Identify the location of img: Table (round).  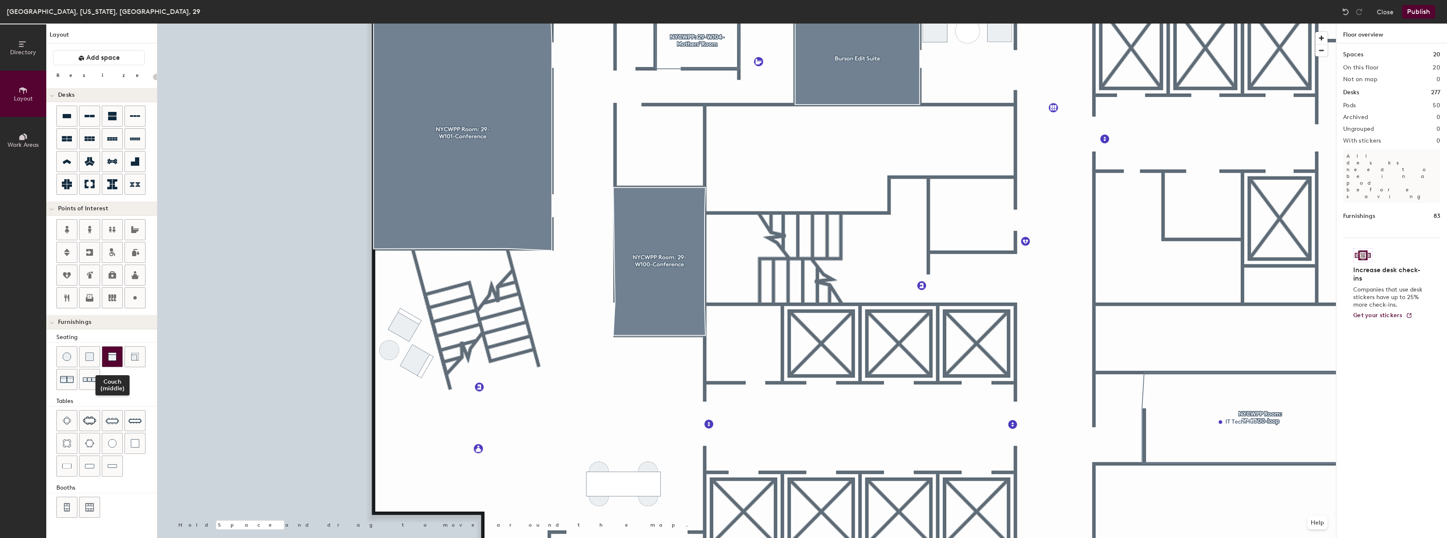
(112, 443).